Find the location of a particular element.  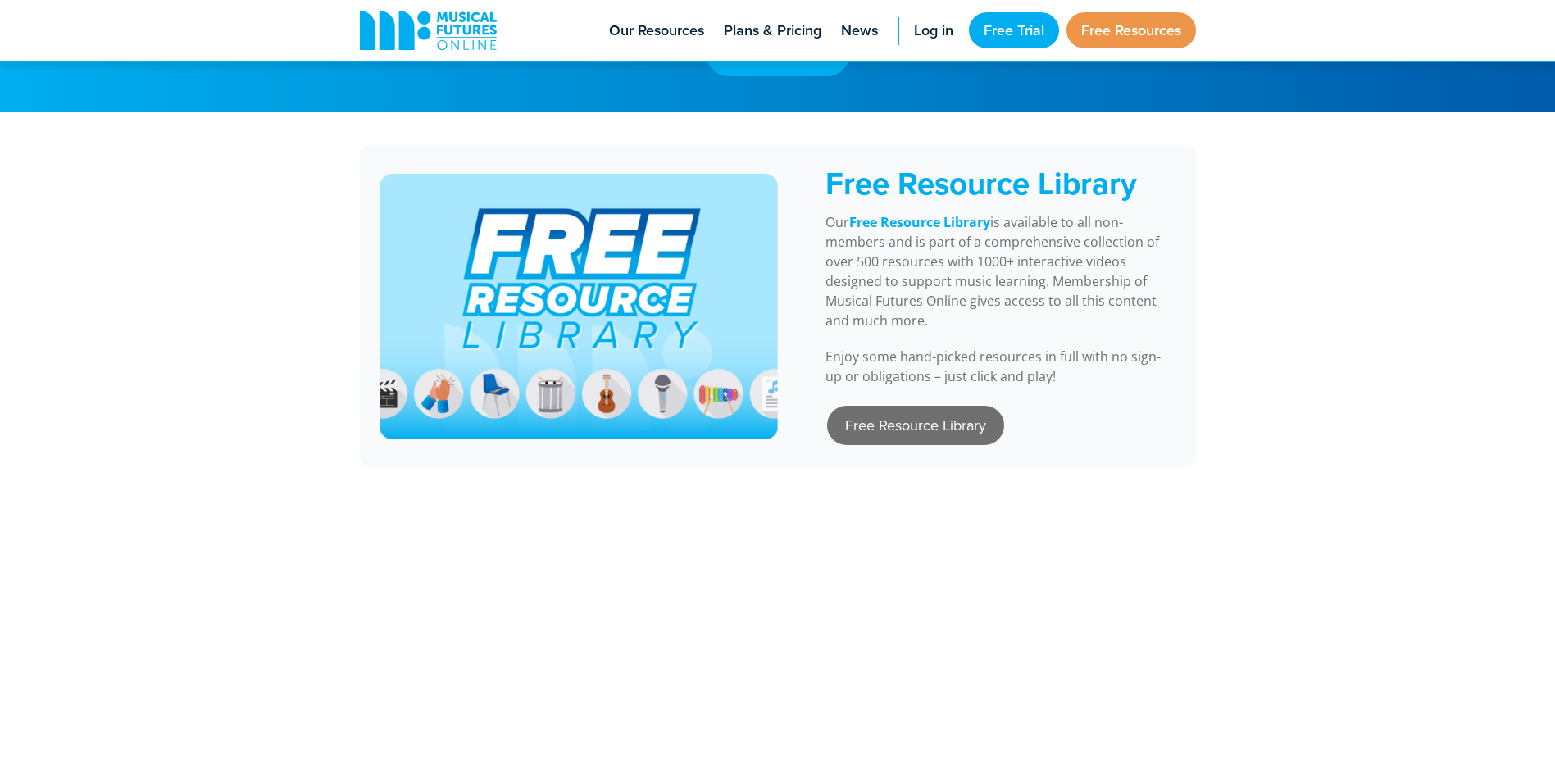

span: Plans & Pricing is located at coordinates (772, 30).